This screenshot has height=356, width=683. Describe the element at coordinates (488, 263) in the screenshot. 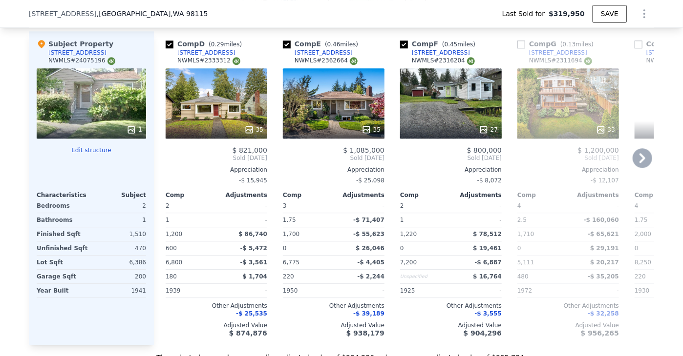

I see `span: -$ 6,887` at that location.